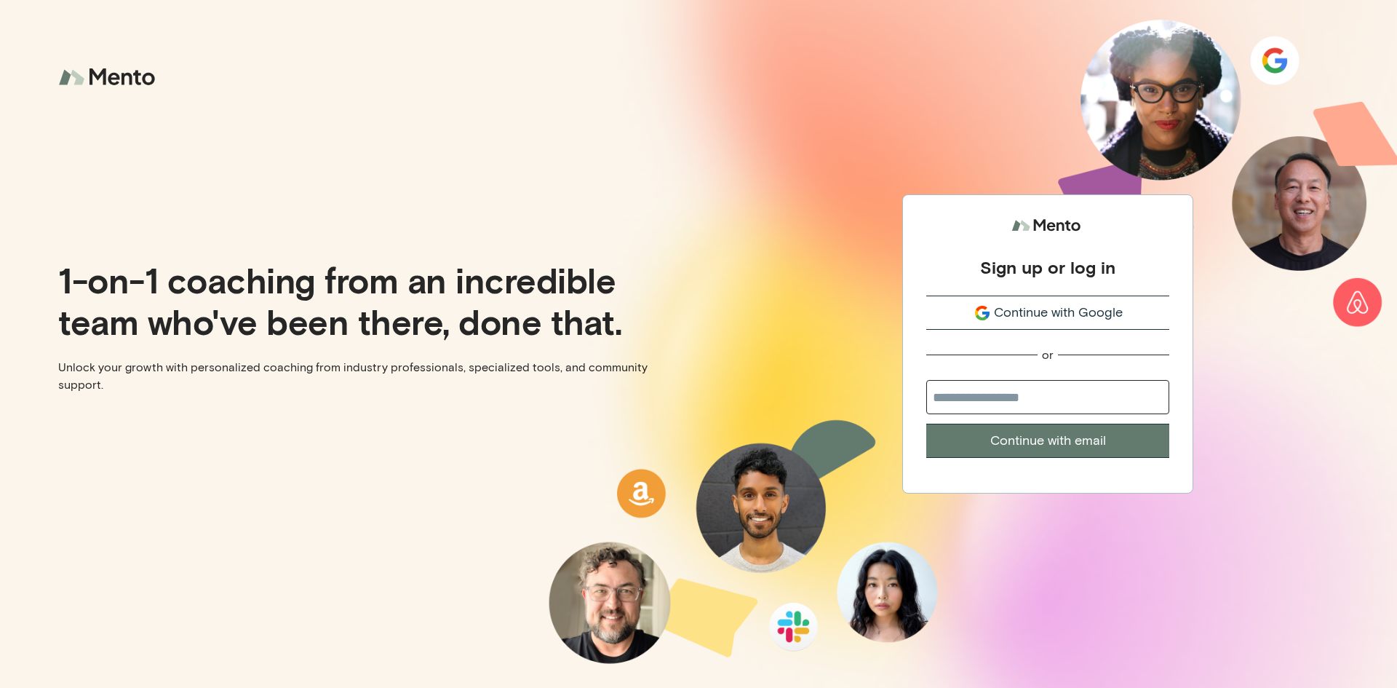 This screenshot has width=1397, height=688. What do you see at coordinates (373, 300) in the screenshot?
I see `p: 1-on-1 coaching from an incredible team who've been there, done that.` at bounding box center [373, 300].